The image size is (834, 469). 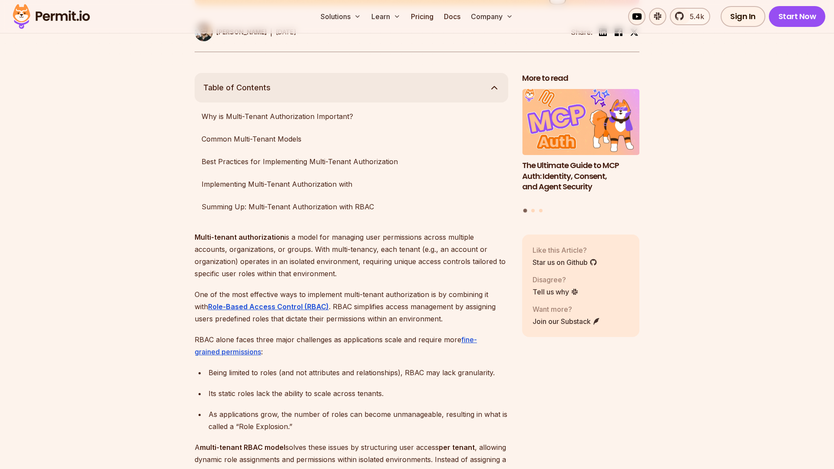 I want to click on a: Join our Substack, so click(x=567, y=322).